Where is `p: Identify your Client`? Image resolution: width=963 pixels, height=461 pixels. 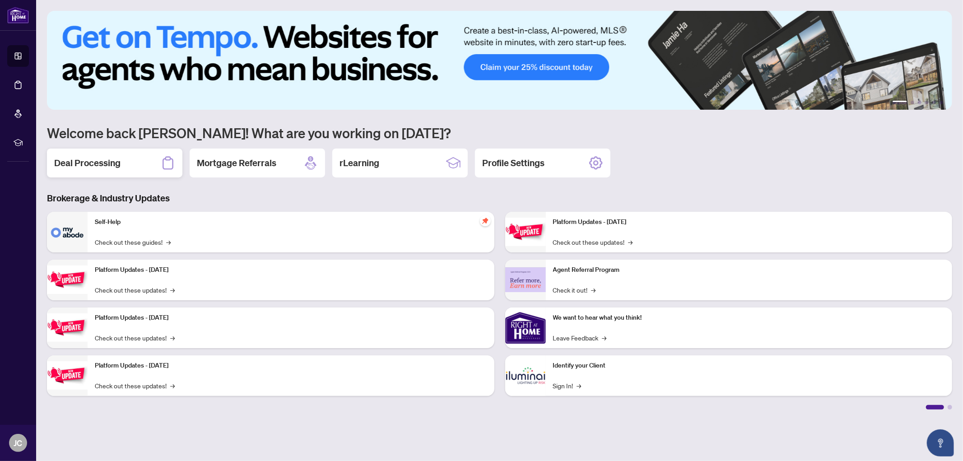
p: Identify your Client is located at coordinates (749, 366).